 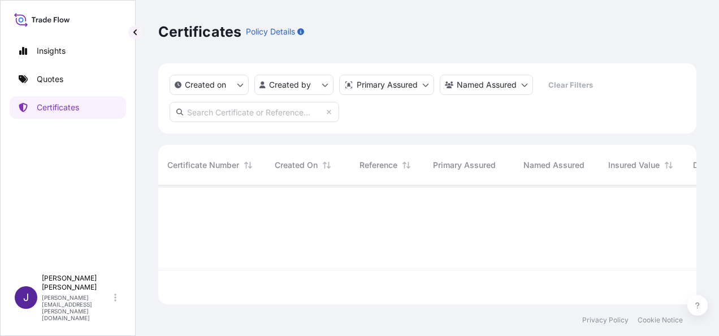 I want to click on span: Insured Value, so click(x=634, y=165).